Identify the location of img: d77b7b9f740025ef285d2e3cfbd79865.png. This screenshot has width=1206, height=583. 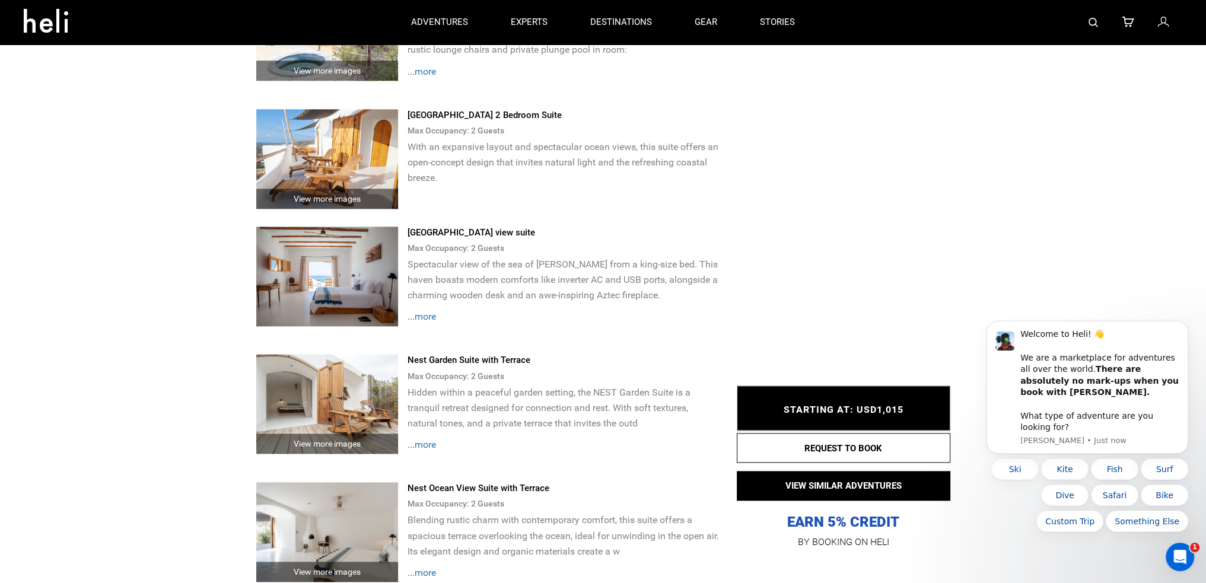
(327, 532).